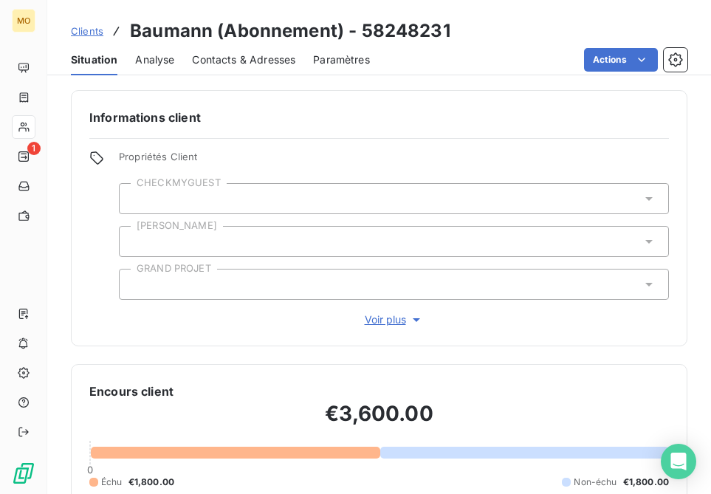  What do you see at coordinates (24, 474) in the screenshot?
I see `img: Logo LeanPay` at bounding box center [24, 474].